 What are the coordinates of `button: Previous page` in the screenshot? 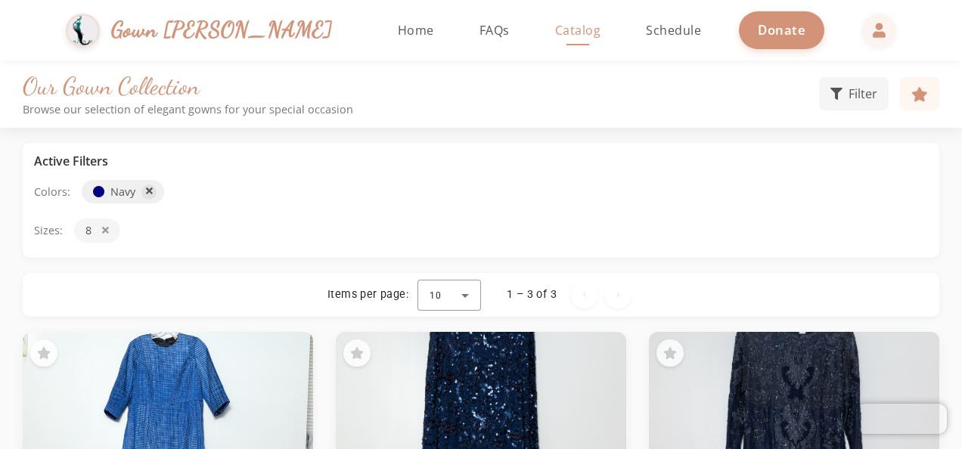 It's located at (585, 295).